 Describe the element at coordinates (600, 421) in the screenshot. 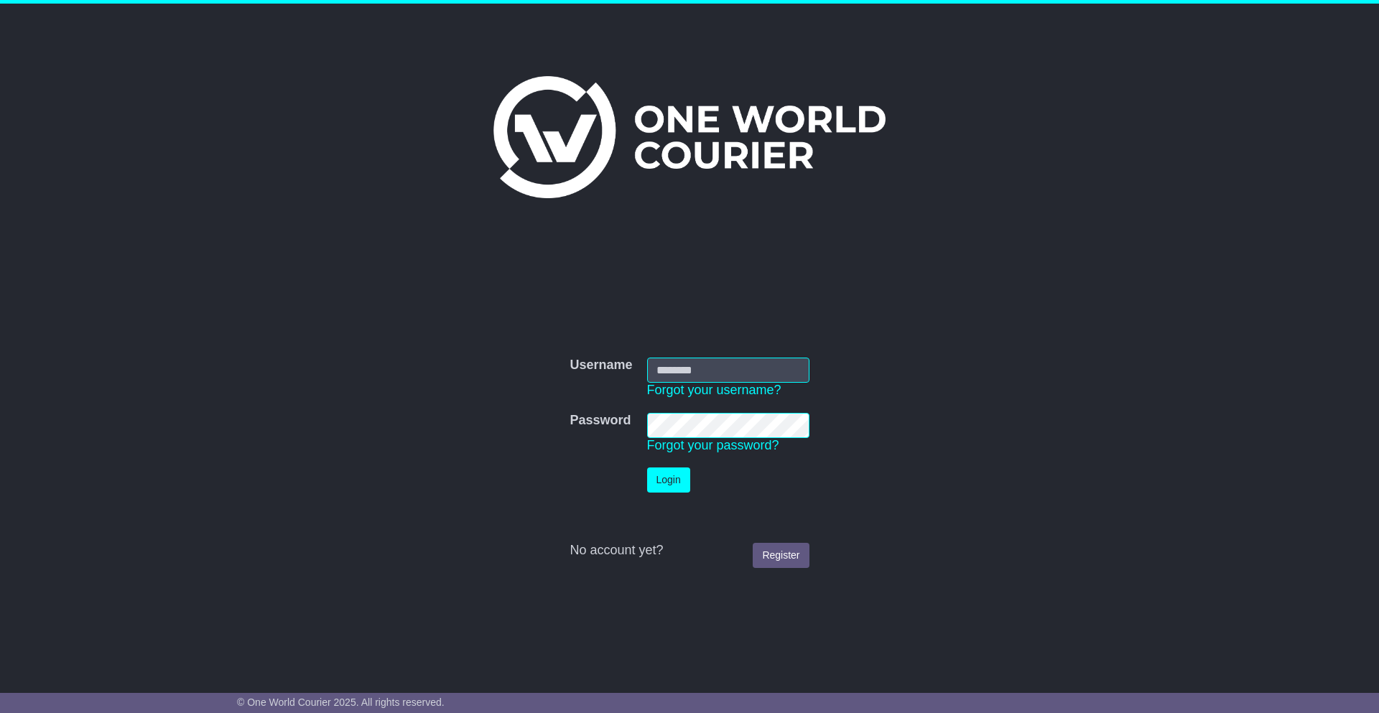

I see `label: Password` at that location.